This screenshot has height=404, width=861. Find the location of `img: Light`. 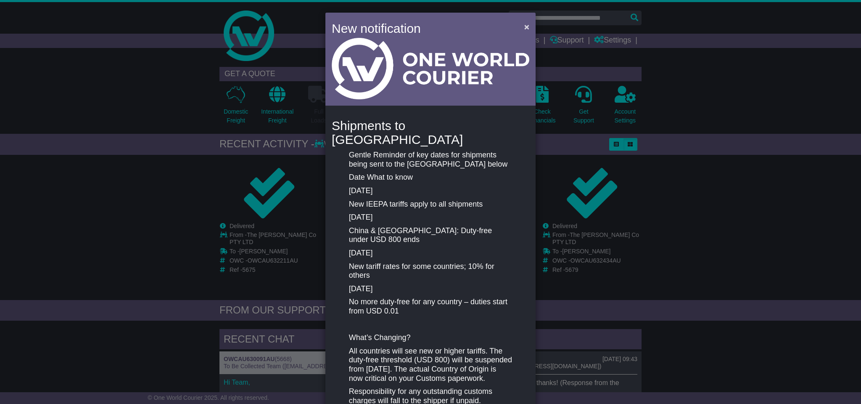

img: Light is located at coordinates (430, 69).